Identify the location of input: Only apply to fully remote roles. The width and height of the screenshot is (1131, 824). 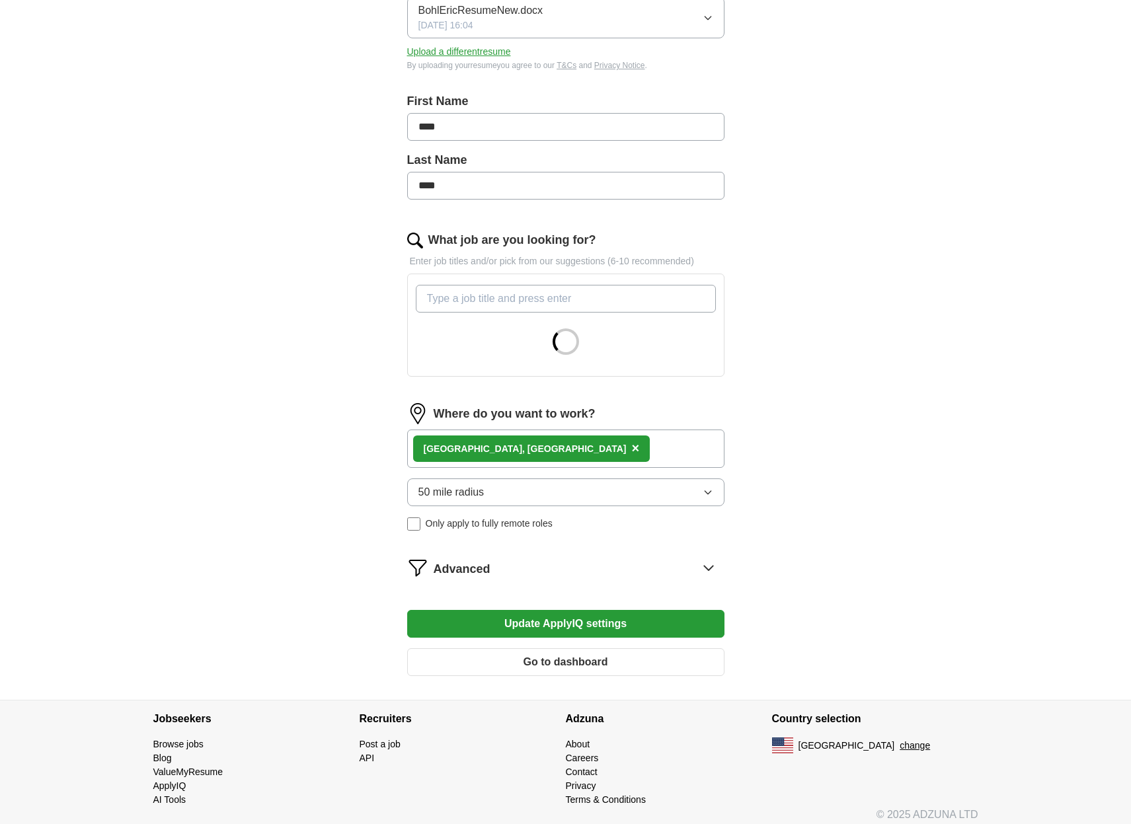
(414, 524).